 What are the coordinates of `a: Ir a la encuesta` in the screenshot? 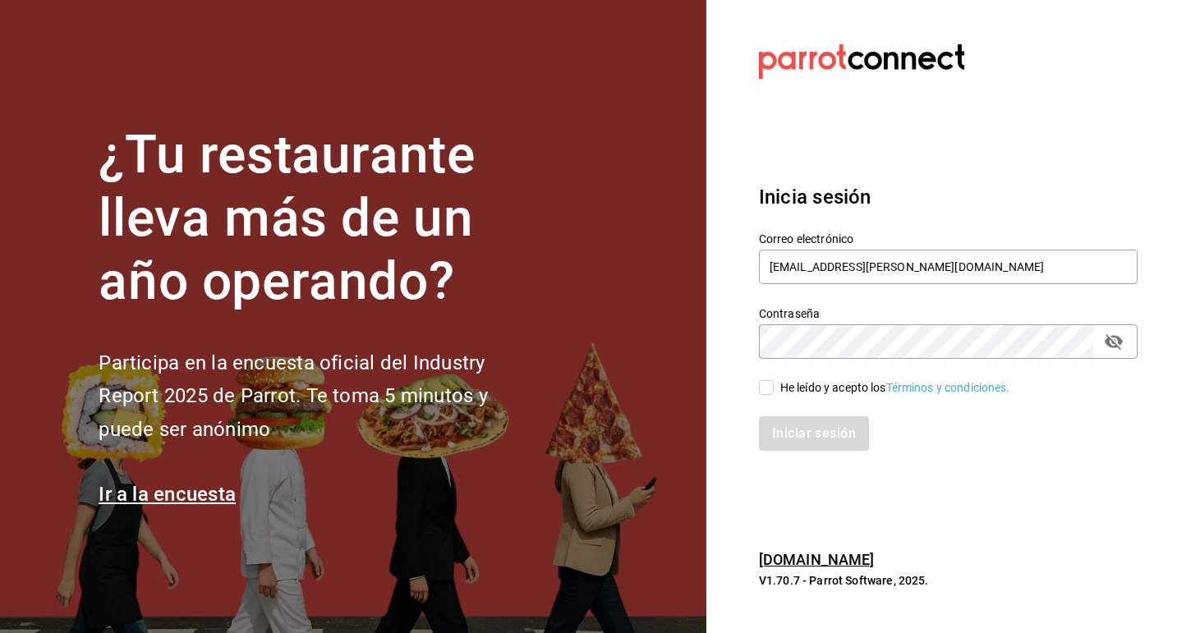 It's located at (167, 494).